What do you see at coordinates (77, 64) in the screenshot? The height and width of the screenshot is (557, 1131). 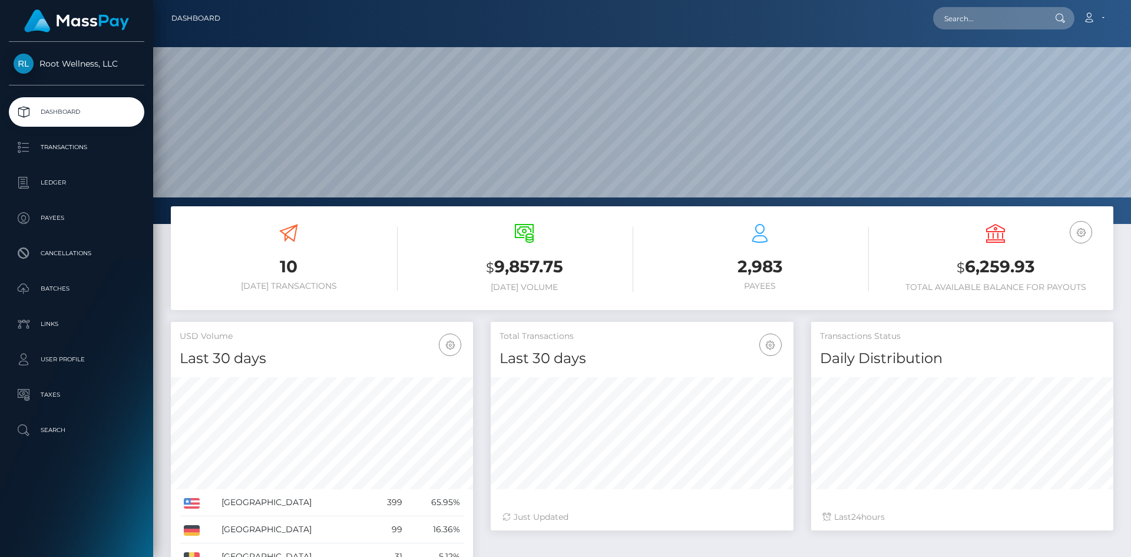 I see `span: Root Wellness, LLC` at bounding box center [77, 64].